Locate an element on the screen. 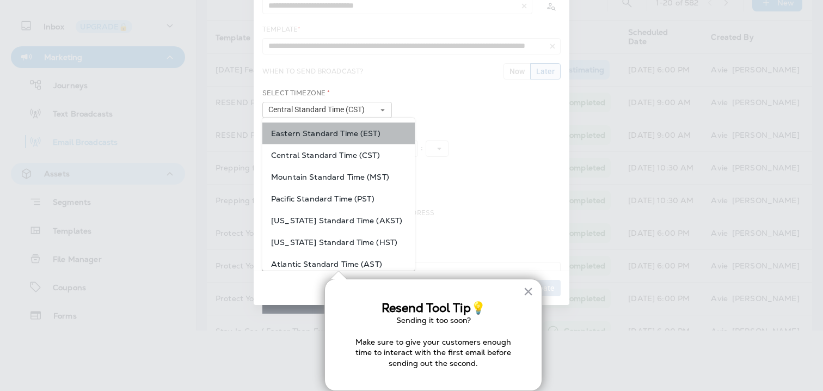 The image size is (823, 391). span: Atlantic Standard Time (AST) is located at coordinates (339, 264).